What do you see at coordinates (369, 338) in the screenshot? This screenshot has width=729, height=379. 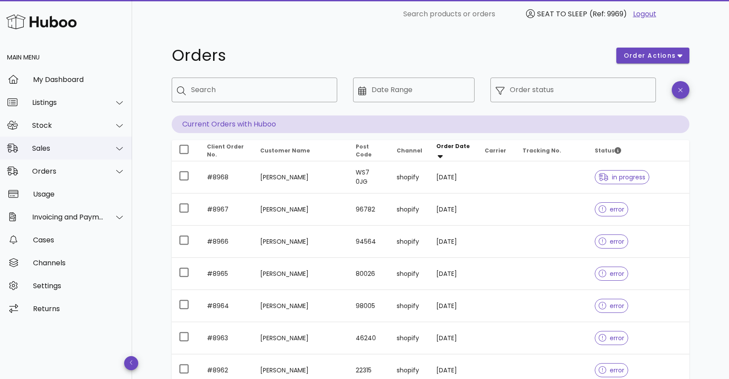 I see `td: 46240` at bounding box center [369, 338].